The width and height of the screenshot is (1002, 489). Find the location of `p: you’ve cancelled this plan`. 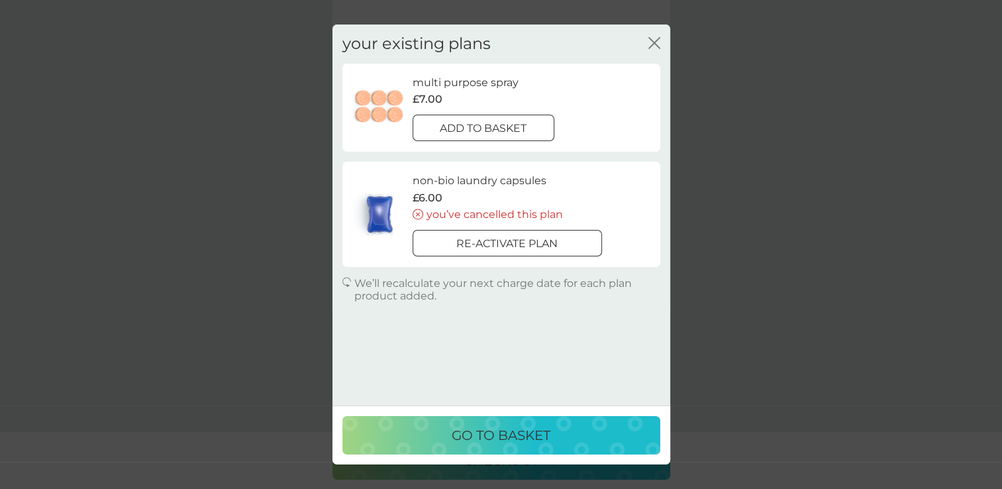

p: you’ve cancelled this plan is located at coordinates (495, 215).